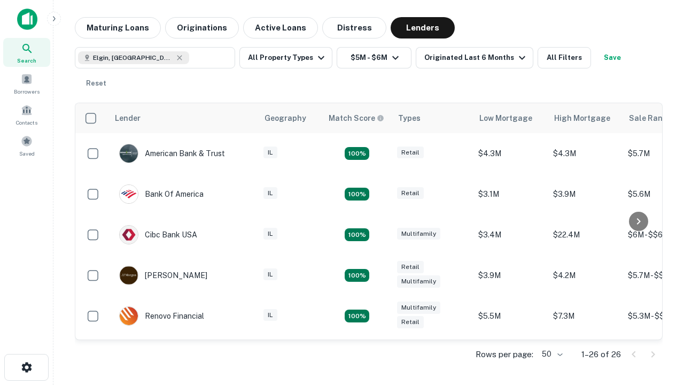 This screenshot has height=385, width=684. Describe the element at coordinates (285, 118) in the screenshot. I see `div: Geography` at that location.